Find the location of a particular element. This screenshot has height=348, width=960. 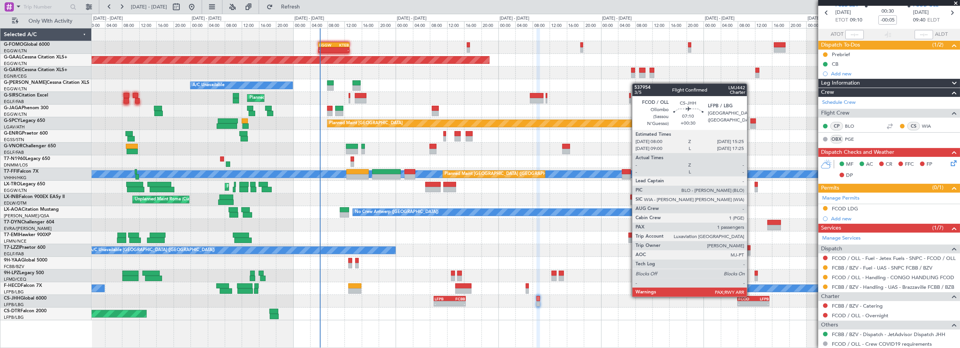

a: F-HECDFalcon 7X is located at coordinates (23, 286).